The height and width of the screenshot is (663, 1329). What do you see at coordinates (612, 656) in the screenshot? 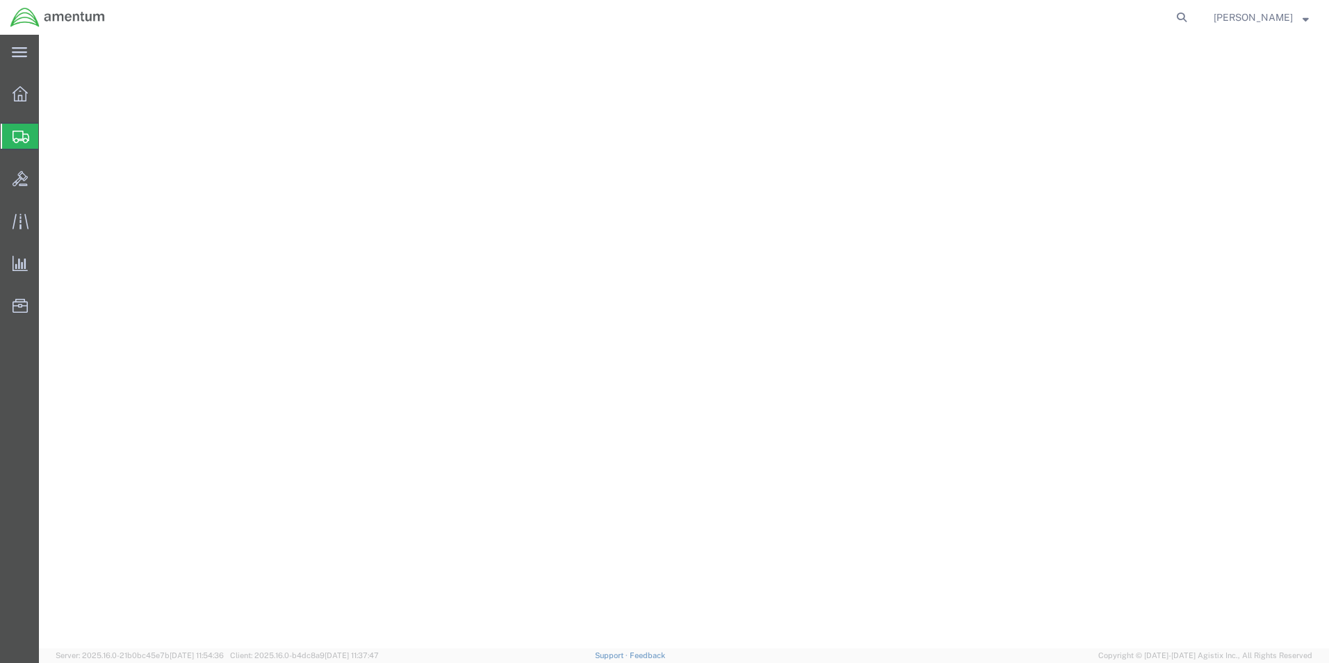
I see `a: Support` at bounding box center [612, 656].